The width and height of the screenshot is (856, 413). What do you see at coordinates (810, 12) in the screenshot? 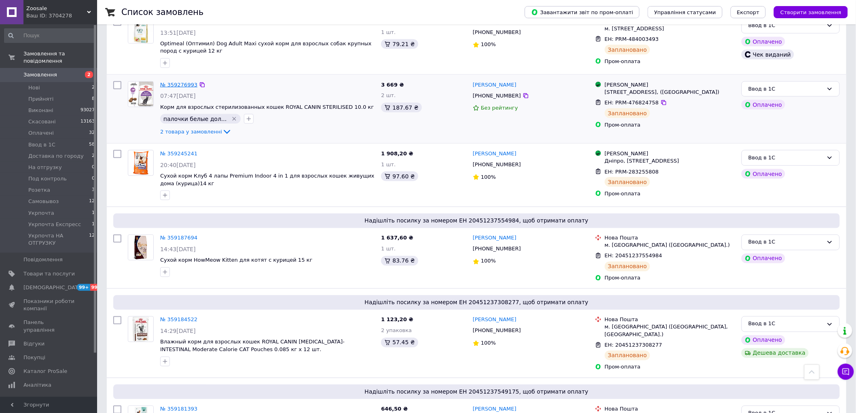
I see `span: Створити замовлення` at bounding box center [810, 12].